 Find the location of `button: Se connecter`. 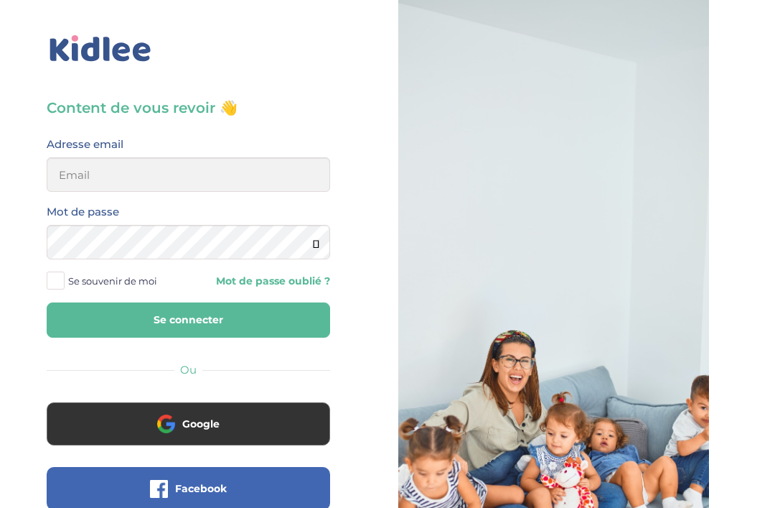

button: Se connecter is located at coordinates (188, 319).